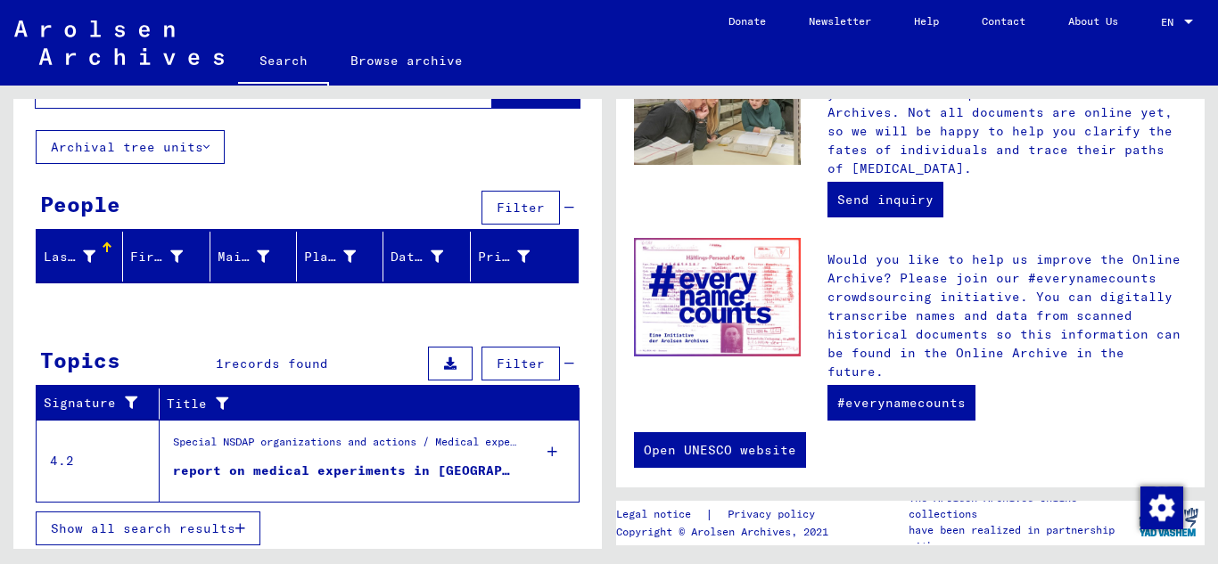 The height and width of the screenshot is (564, 1218). I want to click on a: Privacy policy, so click(775, 514).